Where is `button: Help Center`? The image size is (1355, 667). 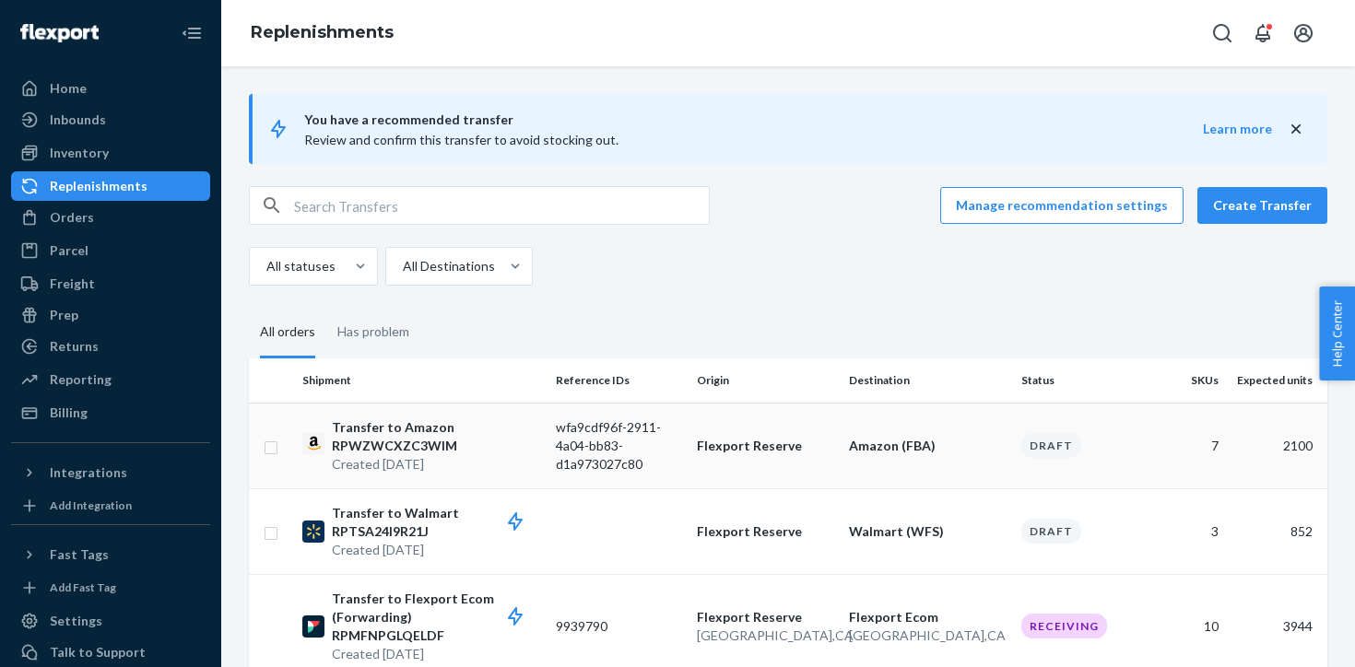
button: Help Center is located at coordinates (1337, 334).